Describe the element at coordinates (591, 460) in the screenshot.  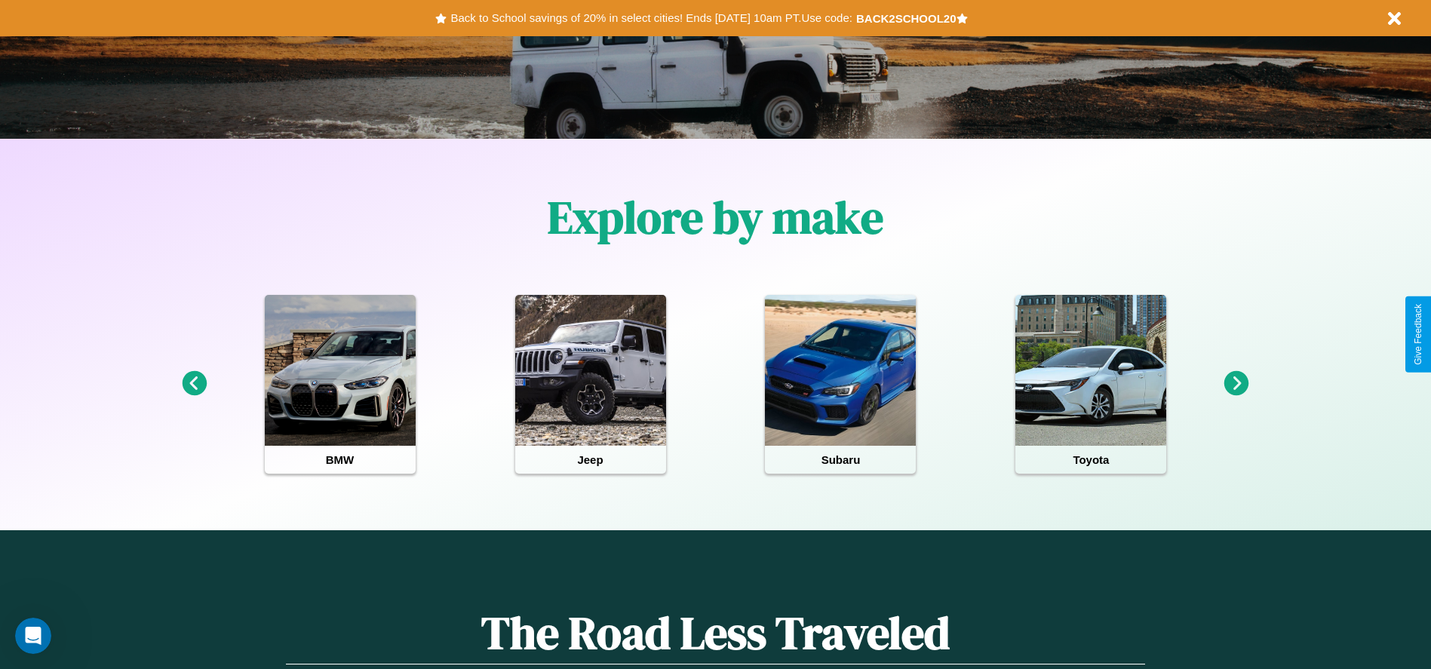
I see `h4: Jeep` at that location.